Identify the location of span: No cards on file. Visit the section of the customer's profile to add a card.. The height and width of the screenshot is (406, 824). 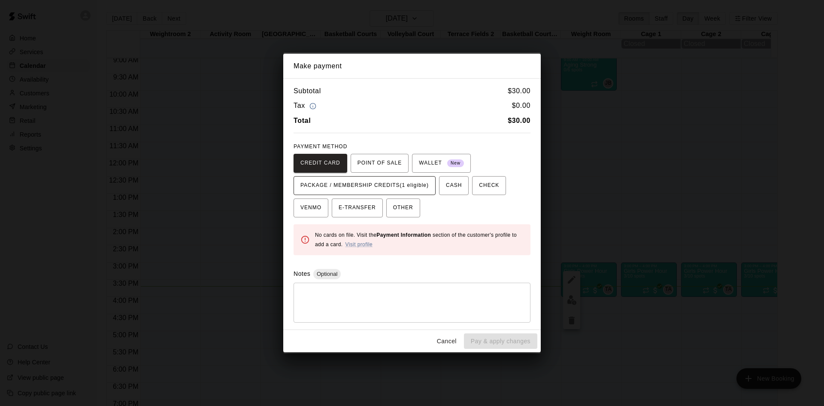
(416, 240).